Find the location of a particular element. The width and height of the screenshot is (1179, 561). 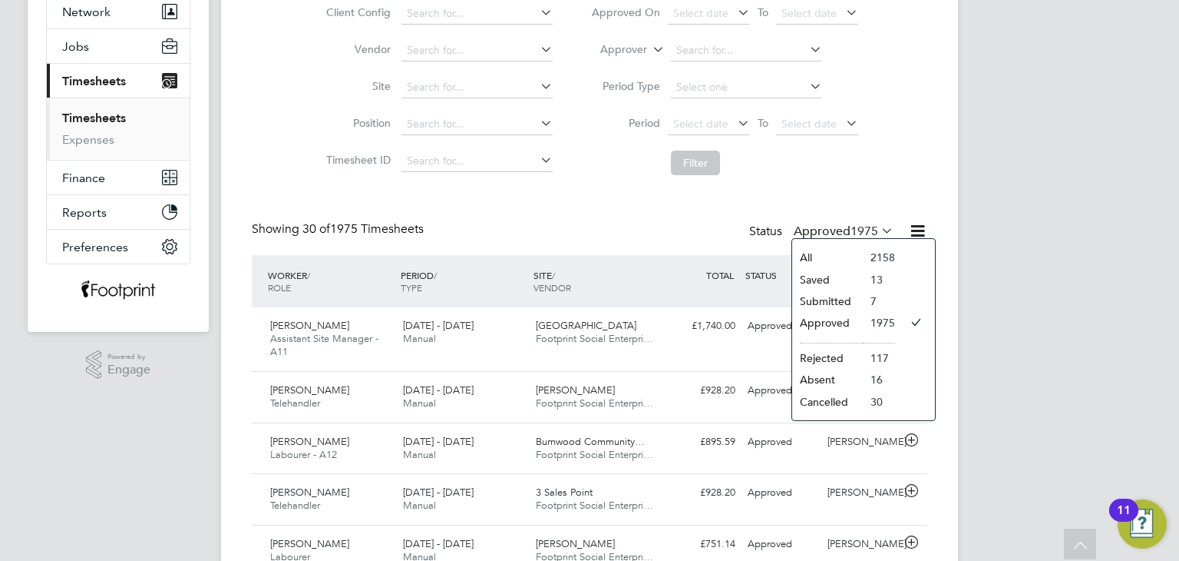

button: Preferences is located at coordinates (118, 246).